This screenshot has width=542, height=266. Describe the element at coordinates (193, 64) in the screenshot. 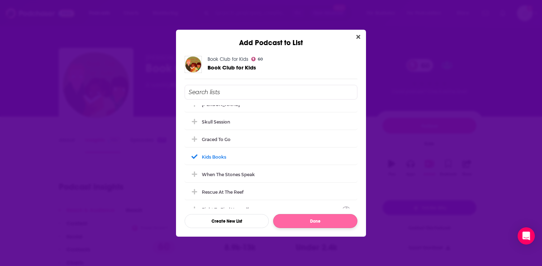

I see `img: Book Club for Kids` at that location.